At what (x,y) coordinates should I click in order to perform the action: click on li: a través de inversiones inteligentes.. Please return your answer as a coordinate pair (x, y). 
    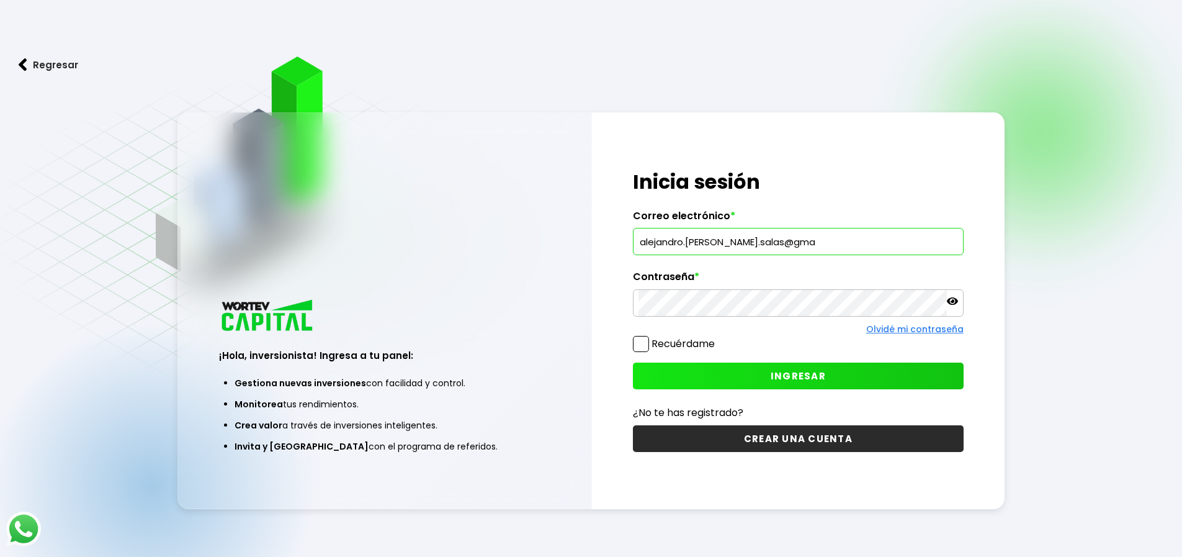
    Looking at the image, I should click on (384, 425).